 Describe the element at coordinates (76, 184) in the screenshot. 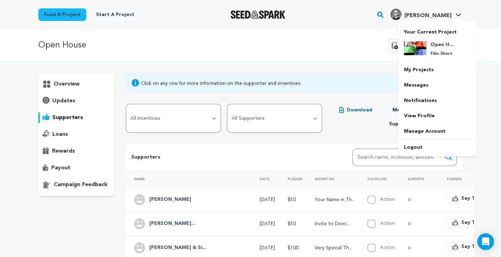

I see `button: campaign feedback` at that location.